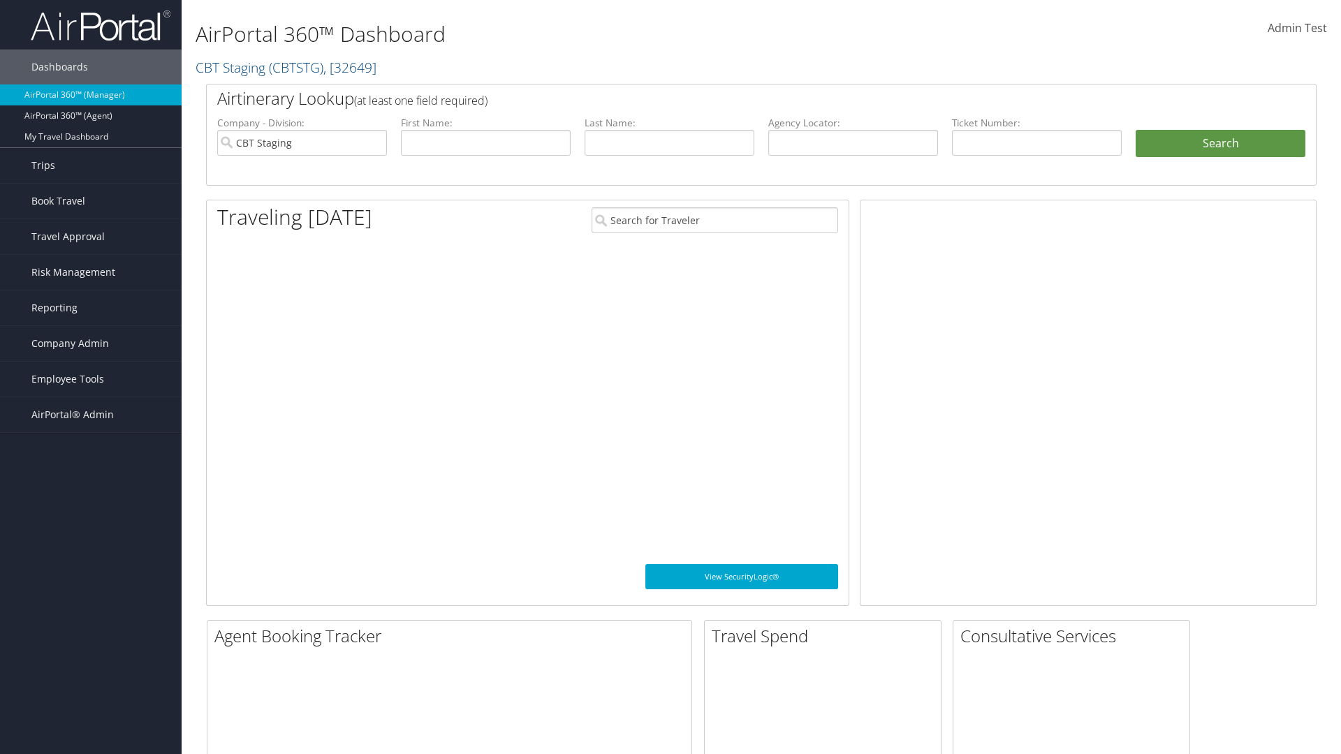  I want to click on span: Reporting, so click(54, 308).